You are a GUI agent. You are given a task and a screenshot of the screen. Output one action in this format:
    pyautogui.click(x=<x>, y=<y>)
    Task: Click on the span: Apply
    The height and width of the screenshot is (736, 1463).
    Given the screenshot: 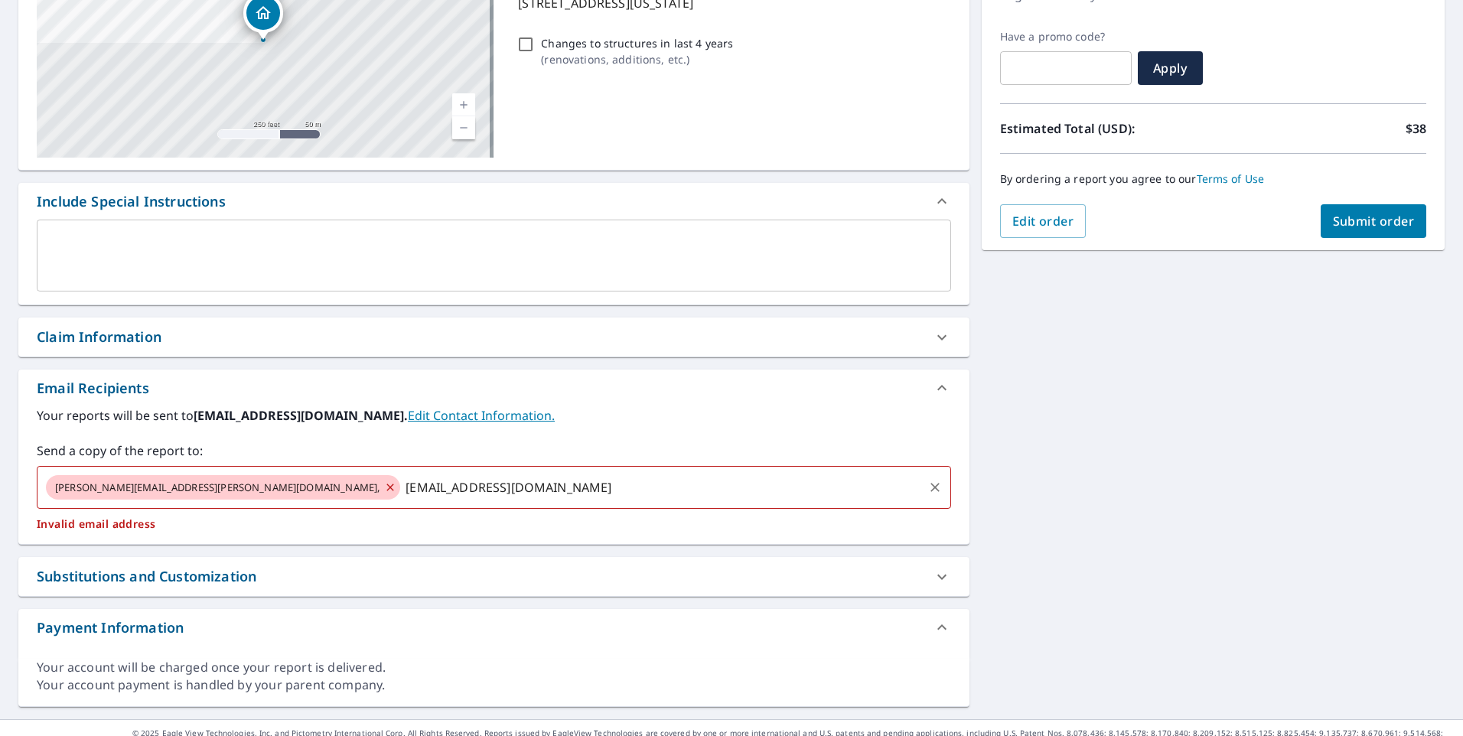 What is the action you would take?
    pyautogui.click(x=1170, y=68)
    